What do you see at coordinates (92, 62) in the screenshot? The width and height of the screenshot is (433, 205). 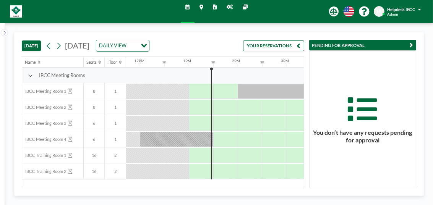 I see `div: Seats` at bounding box center [92, 62].